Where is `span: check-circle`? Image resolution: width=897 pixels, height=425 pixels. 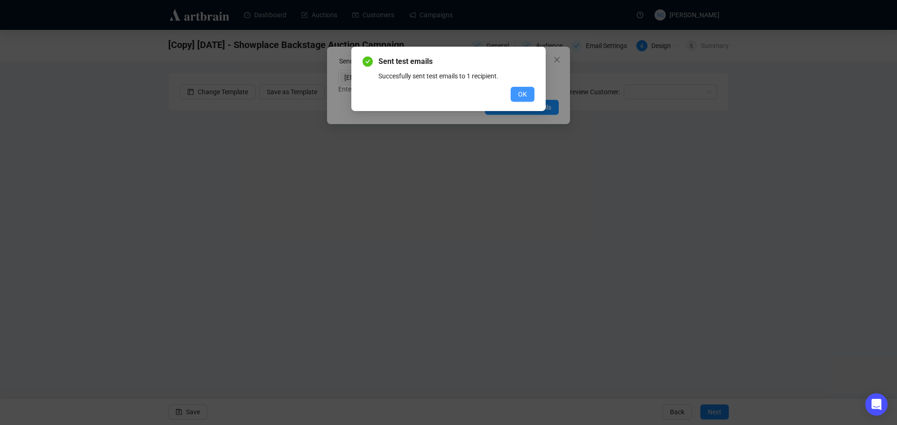 span: check-circle is located at coordinates (367, 62).